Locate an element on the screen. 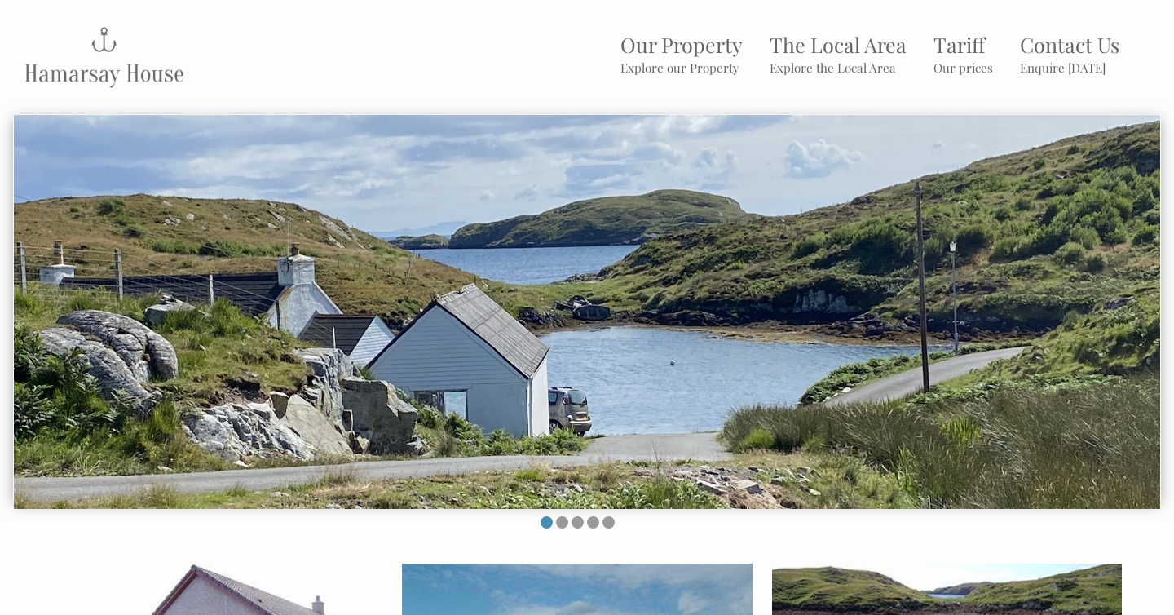  small: Explore our Property is located at coordinates (681, 68).